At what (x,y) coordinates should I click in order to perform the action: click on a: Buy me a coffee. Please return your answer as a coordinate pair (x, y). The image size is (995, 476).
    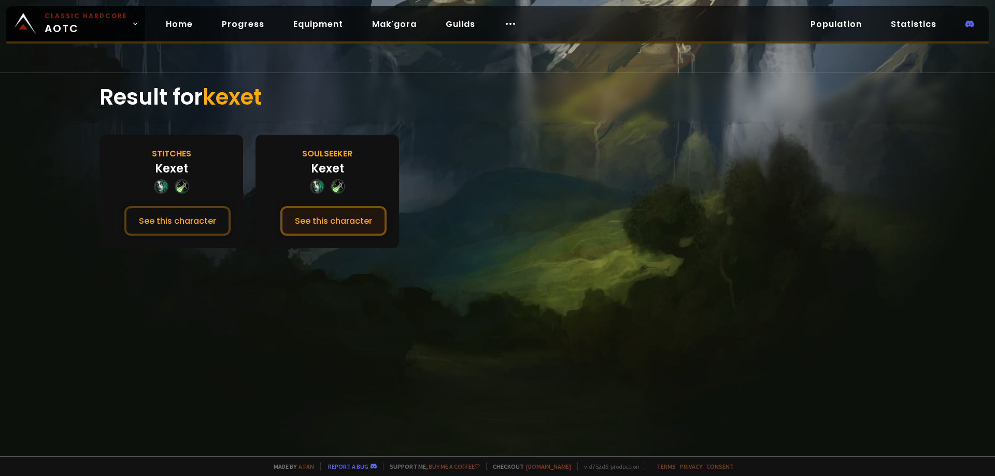
    Looking at the image, I should click on (454, 466).